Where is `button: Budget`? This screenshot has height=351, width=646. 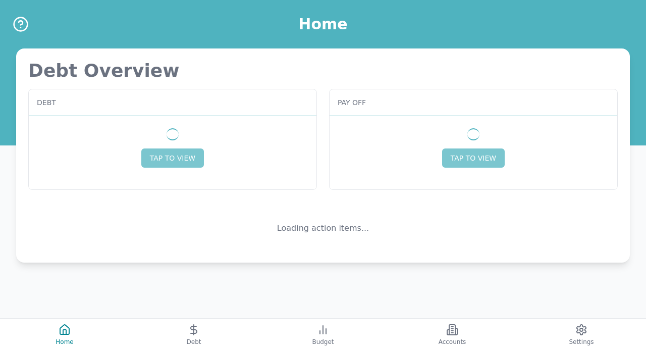 button: Budget is located at coordinates (323, 334).